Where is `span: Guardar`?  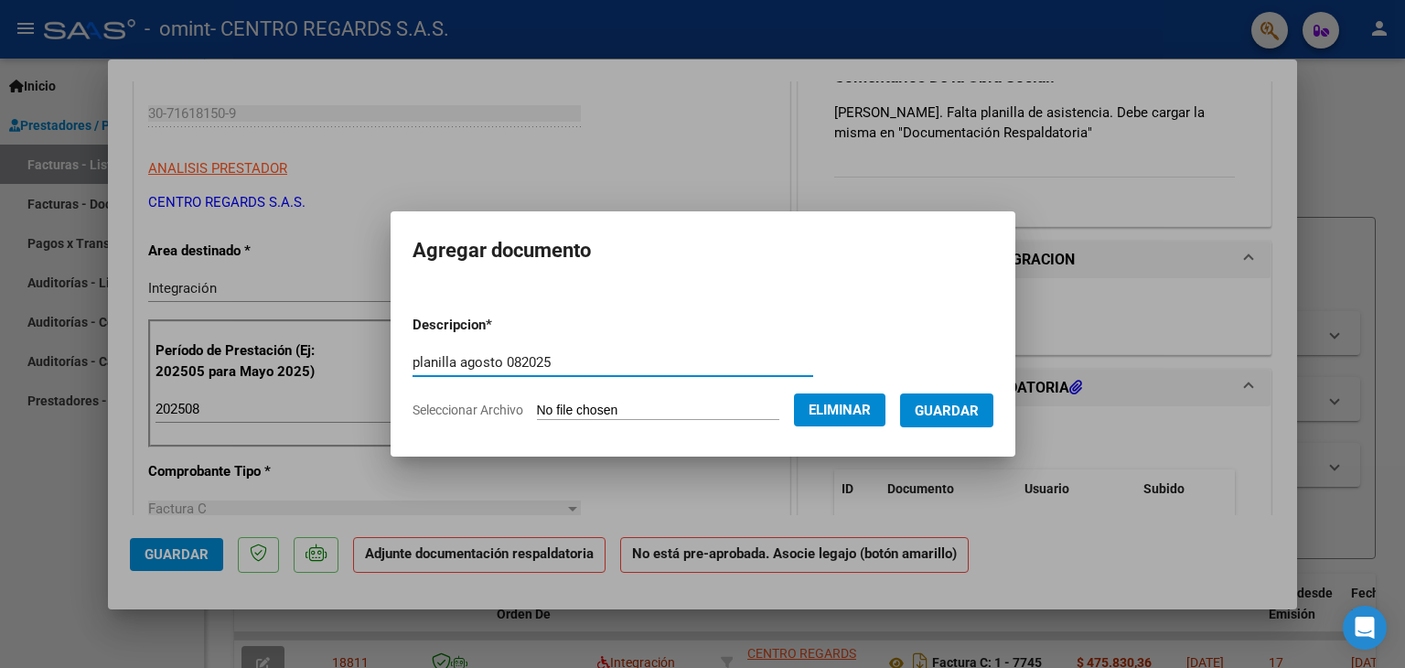 span: Guardar is located at coordinates (947, 411).